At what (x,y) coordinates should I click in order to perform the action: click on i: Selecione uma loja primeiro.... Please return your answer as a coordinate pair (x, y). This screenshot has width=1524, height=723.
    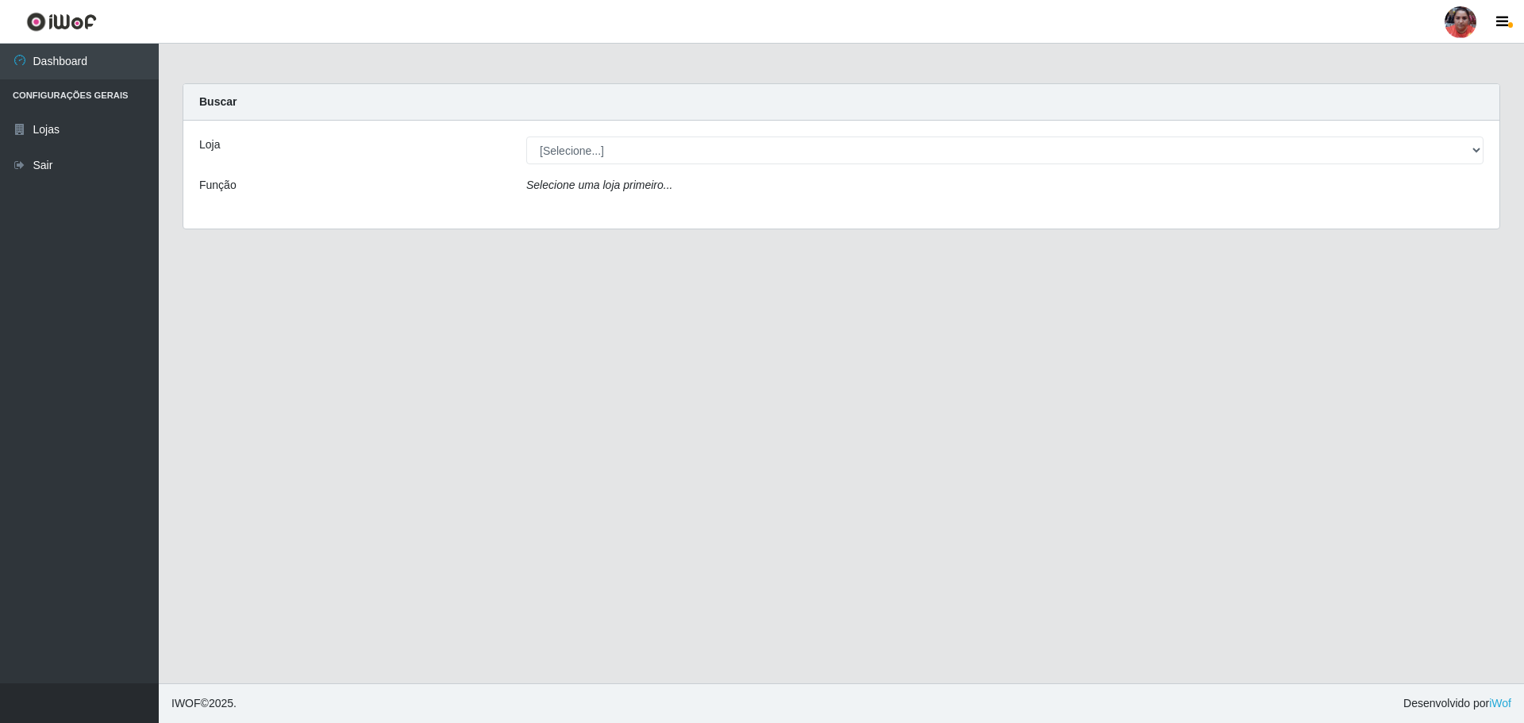
    Looking at the image, I should click on (599, 185).